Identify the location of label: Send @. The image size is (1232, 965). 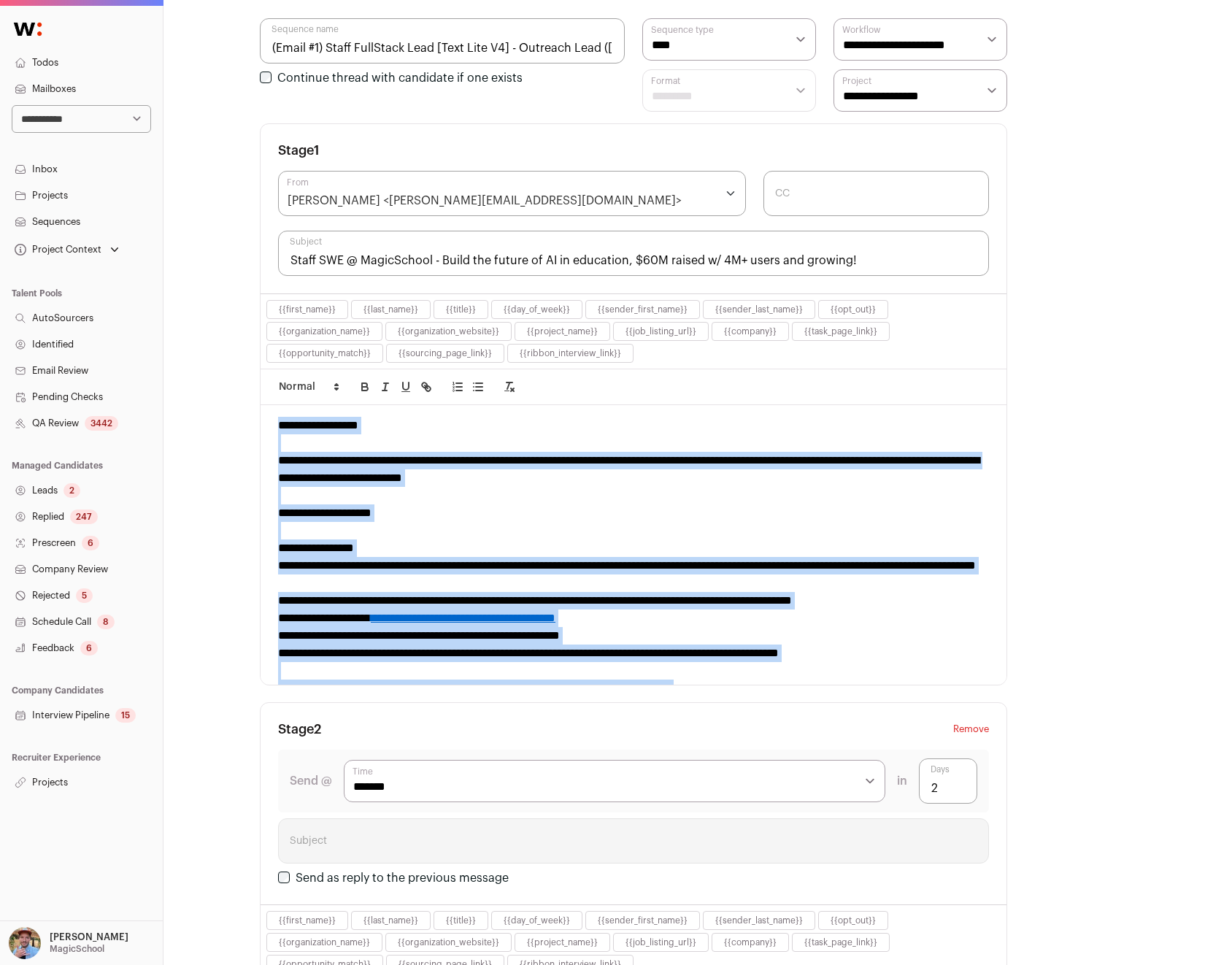
(311, 782).